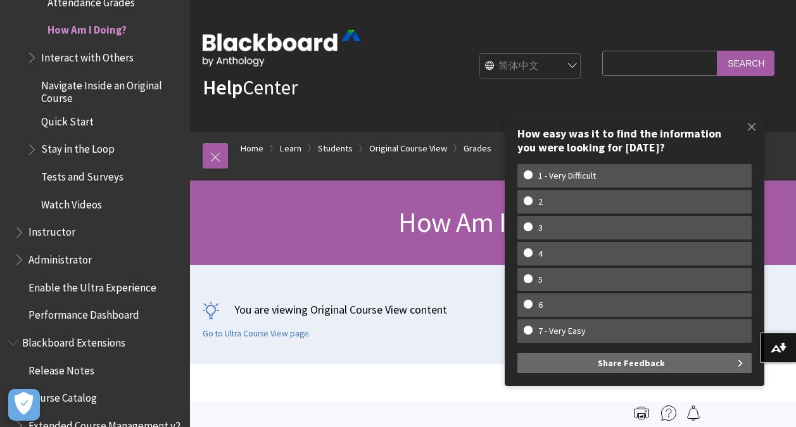 This screenshot has height=427, width=796. What do you see at coordinates (634, 363) in the screenshot?
I see `button: Share Feedback` at bounding box center [634, 363].